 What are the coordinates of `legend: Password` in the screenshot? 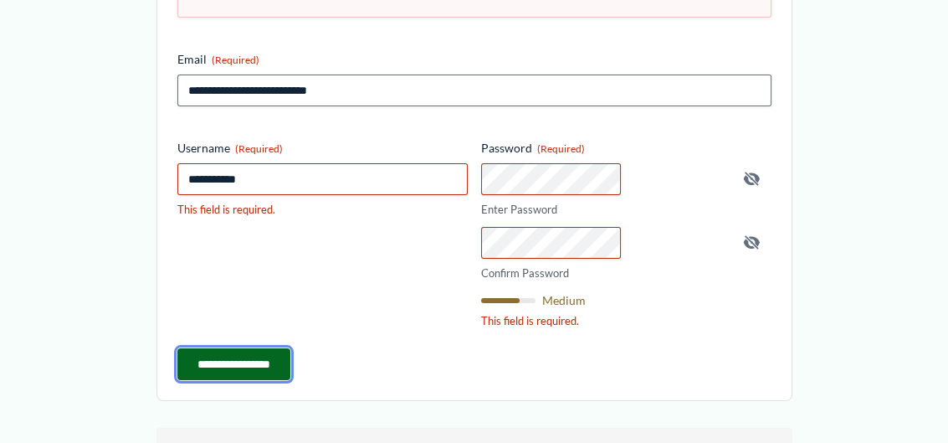 It's located at (533, 148).